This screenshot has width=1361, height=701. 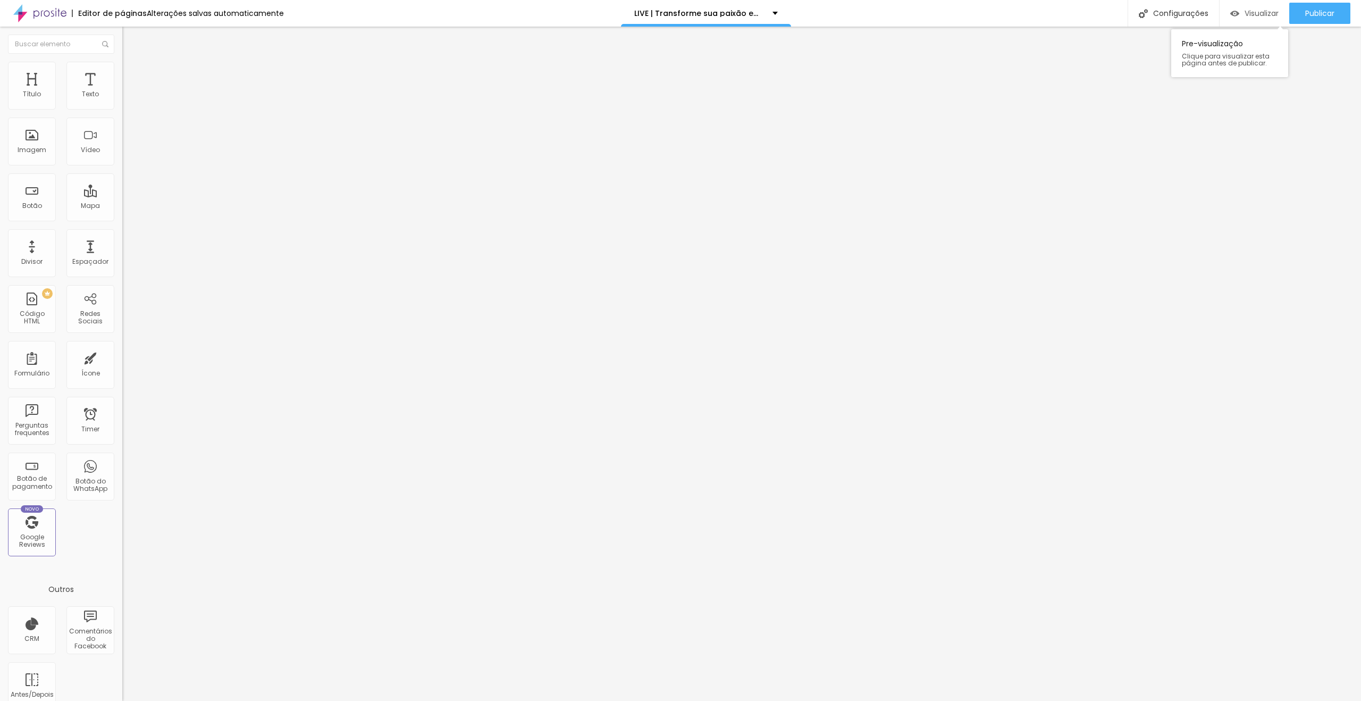 I want to click on div: Comentários do Facebook, so click(x=90, y=639).